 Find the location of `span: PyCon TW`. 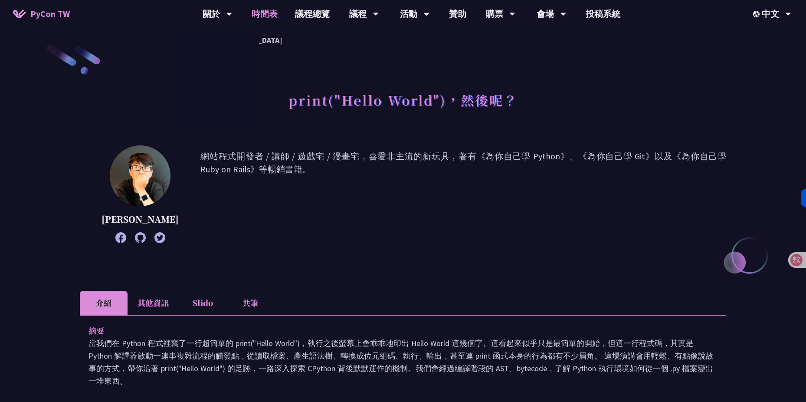

span: PyCon TW is located at coordinates (50, 14).